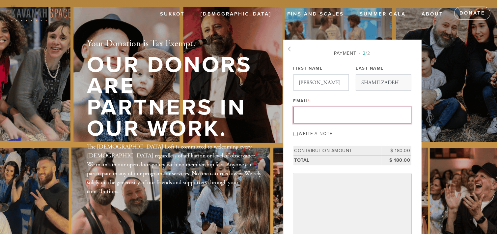  Describe the element at coordinates (364, 53) in the screenshot. I see `span: 2` at that location.